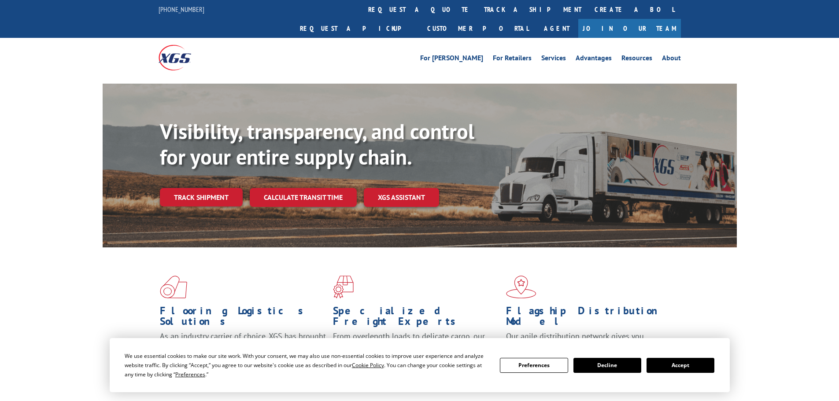  I want to click on p: From overlength loads to delicate cargo, our experienced staff knows the best way to move your fr..., so click(416, 351).